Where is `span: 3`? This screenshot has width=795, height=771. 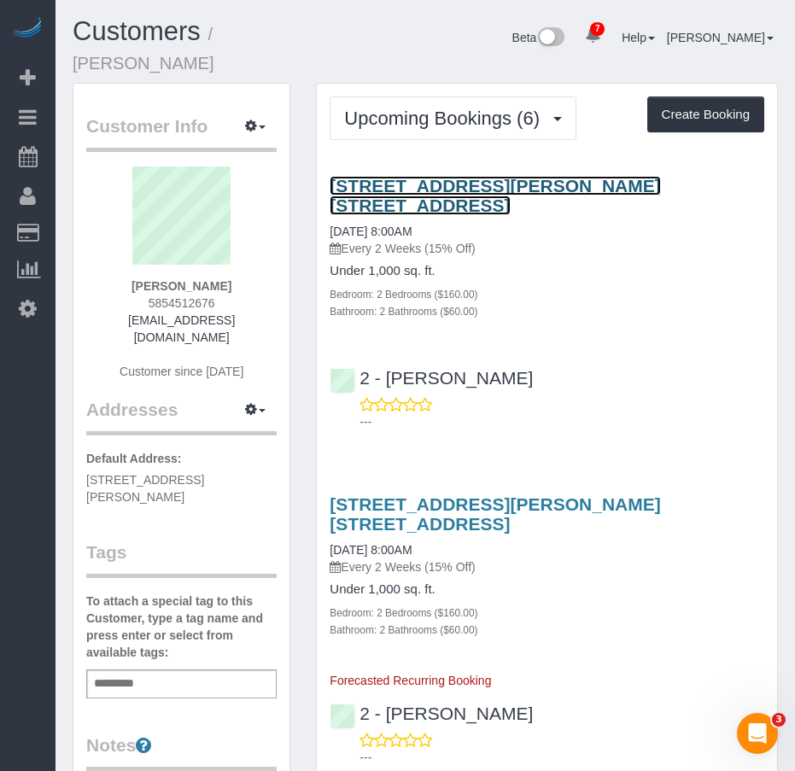 span: 3 is located at coordinates (778, 719).